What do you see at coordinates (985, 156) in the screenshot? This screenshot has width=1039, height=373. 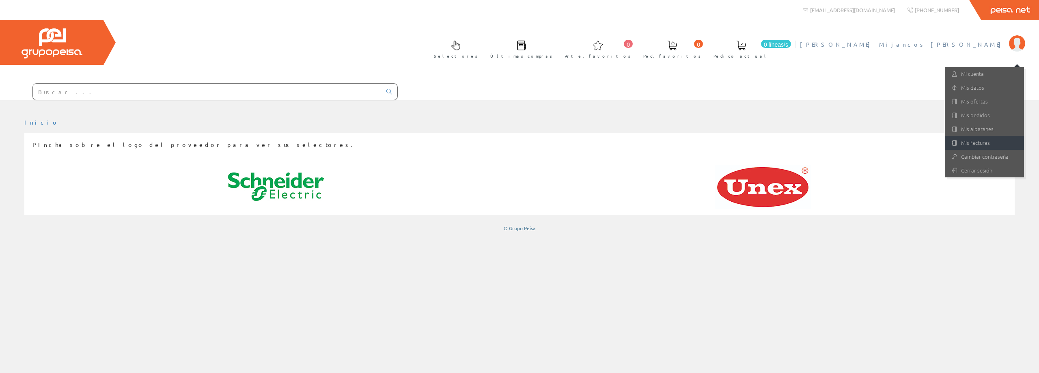 I see `font: Cambiar contraseña` at bounding box center [985, 156].